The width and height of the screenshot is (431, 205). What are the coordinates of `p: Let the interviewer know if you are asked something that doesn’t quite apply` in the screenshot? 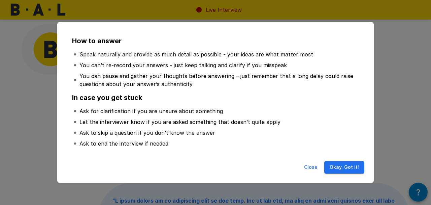 It's located at (180, 122).